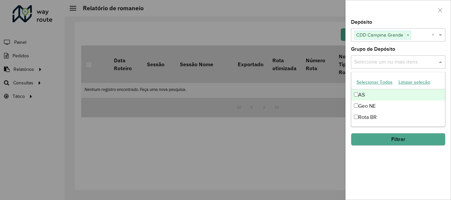  Describe the element at coordinates (373, 49) in the screenshot. I see `label: Grupo de Depósito` at that location.